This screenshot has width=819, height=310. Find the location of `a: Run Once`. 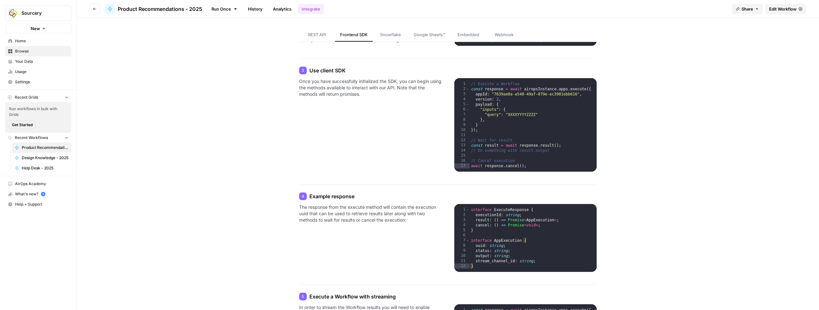

a: Run Once is located at coordinates (224, 9).